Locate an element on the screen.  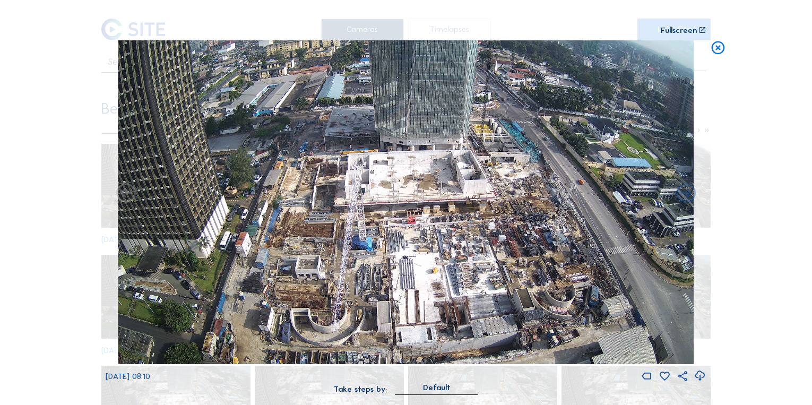
div: Take steps by: is located at coordinates (360, 389).